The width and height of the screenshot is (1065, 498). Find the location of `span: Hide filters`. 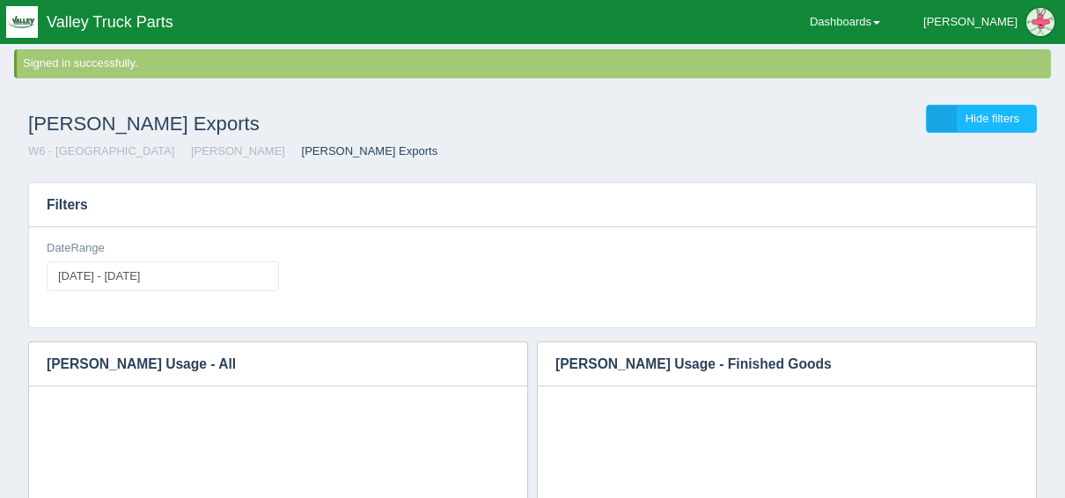

span: Hide filters is located at coordinates (992, 118).